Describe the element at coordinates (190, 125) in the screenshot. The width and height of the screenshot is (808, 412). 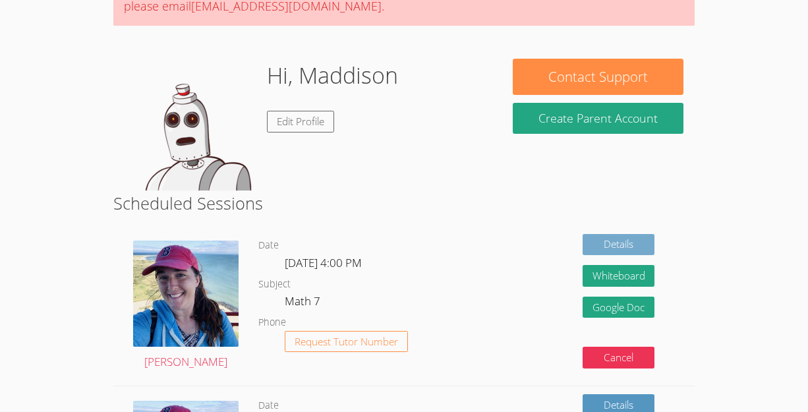
I see `img: default.png` at that location.